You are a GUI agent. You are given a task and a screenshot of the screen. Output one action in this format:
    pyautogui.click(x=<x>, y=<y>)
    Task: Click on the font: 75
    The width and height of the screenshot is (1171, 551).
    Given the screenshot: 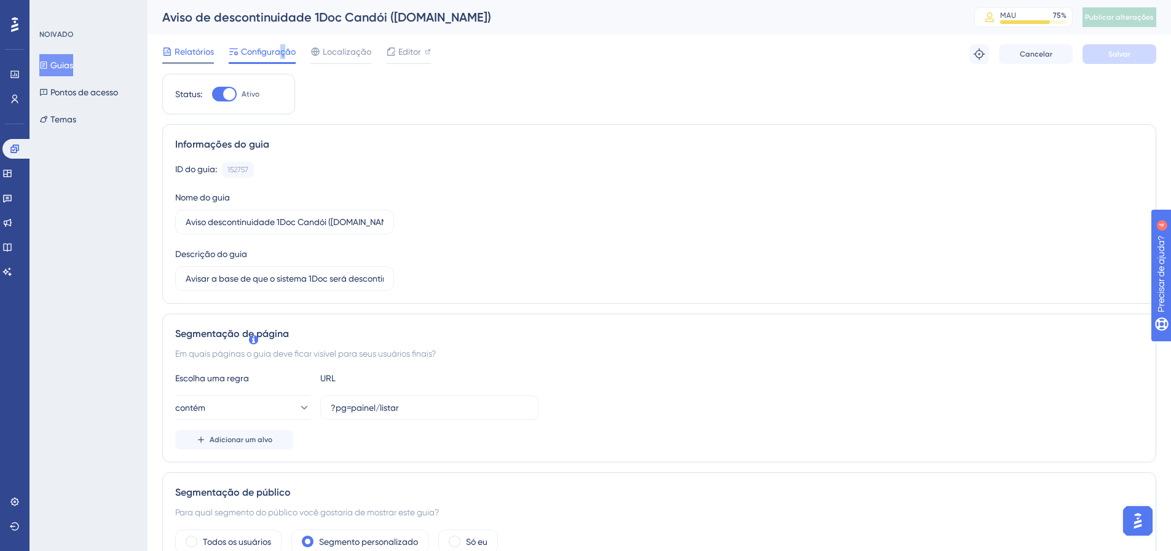 What is the action you would take?
    pyautogui.click(x=1056, y=15)
    